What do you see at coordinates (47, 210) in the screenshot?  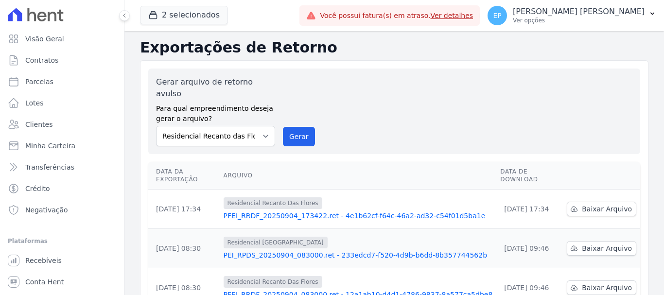 I see `span: Negativação` at bounding box center [47, 210].